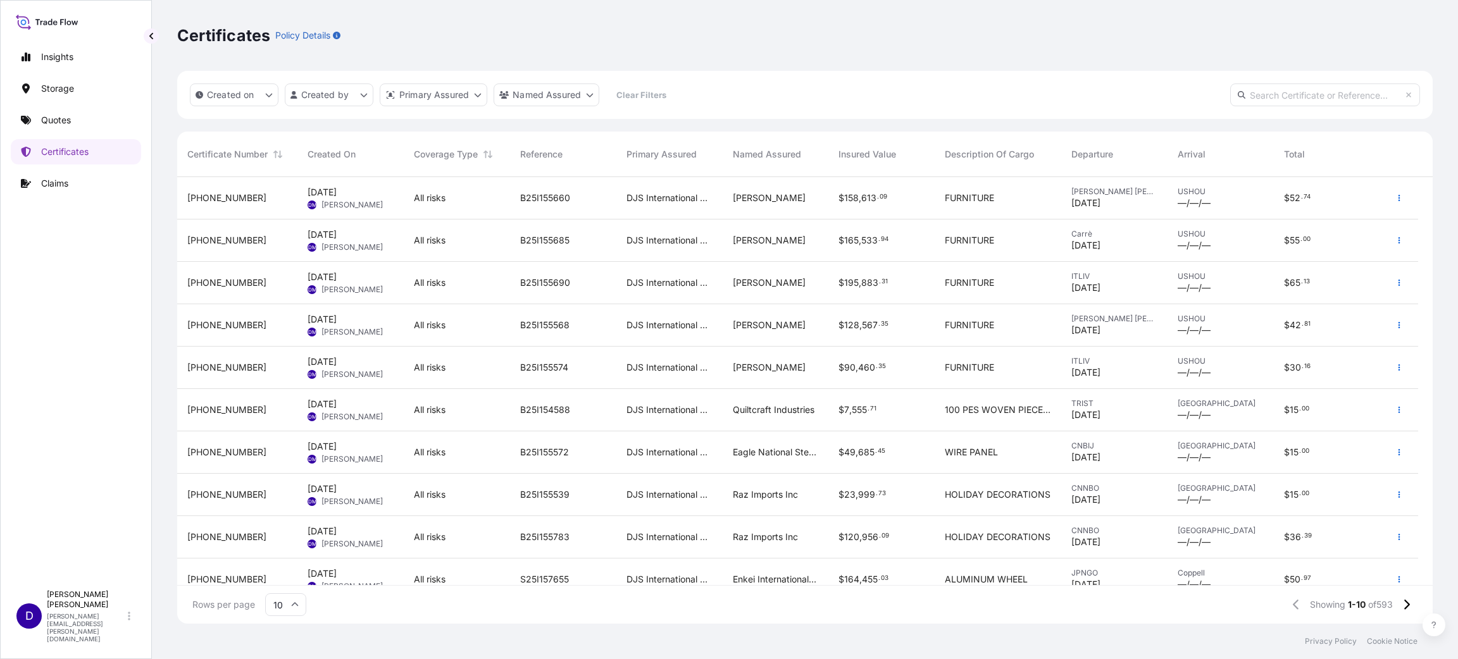 Image resolution: width=1458 pixels, height=659 pixels. What do you see at coordinates (1327, 605) in the screenshot?
I see `span: Showing` at bounding box center [1327, 605].